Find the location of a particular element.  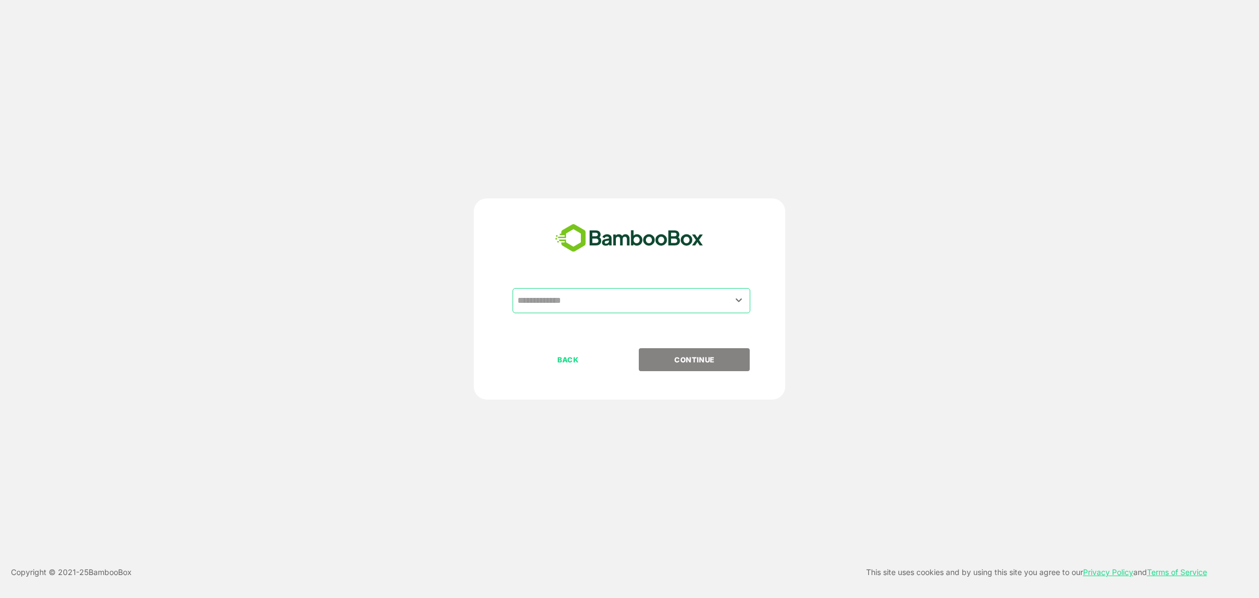

p: Copyright © 2021- 25 BambooBox is located at coordinates (71, 572).